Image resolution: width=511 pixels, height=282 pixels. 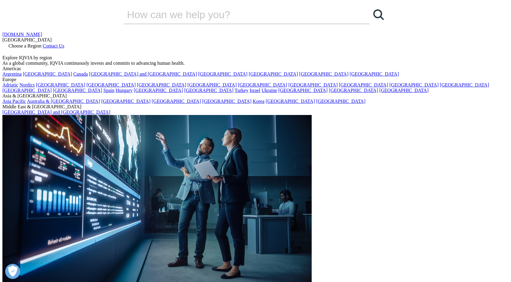 What do you see at coordinates (256, 63) in the screenshot?
I see `div: As a global community, IQVIA continuously invests and commits to advancing human health.` at bounding box center [256, 63].